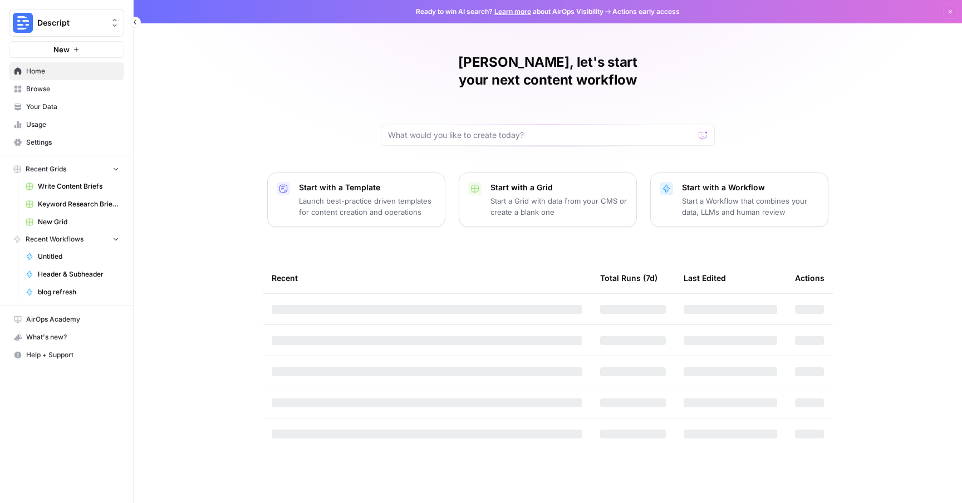  What do you see at coordinates (66, 239) in the screenshot?
I see `button: Recent Workflows` at bounding box center [66, 239].